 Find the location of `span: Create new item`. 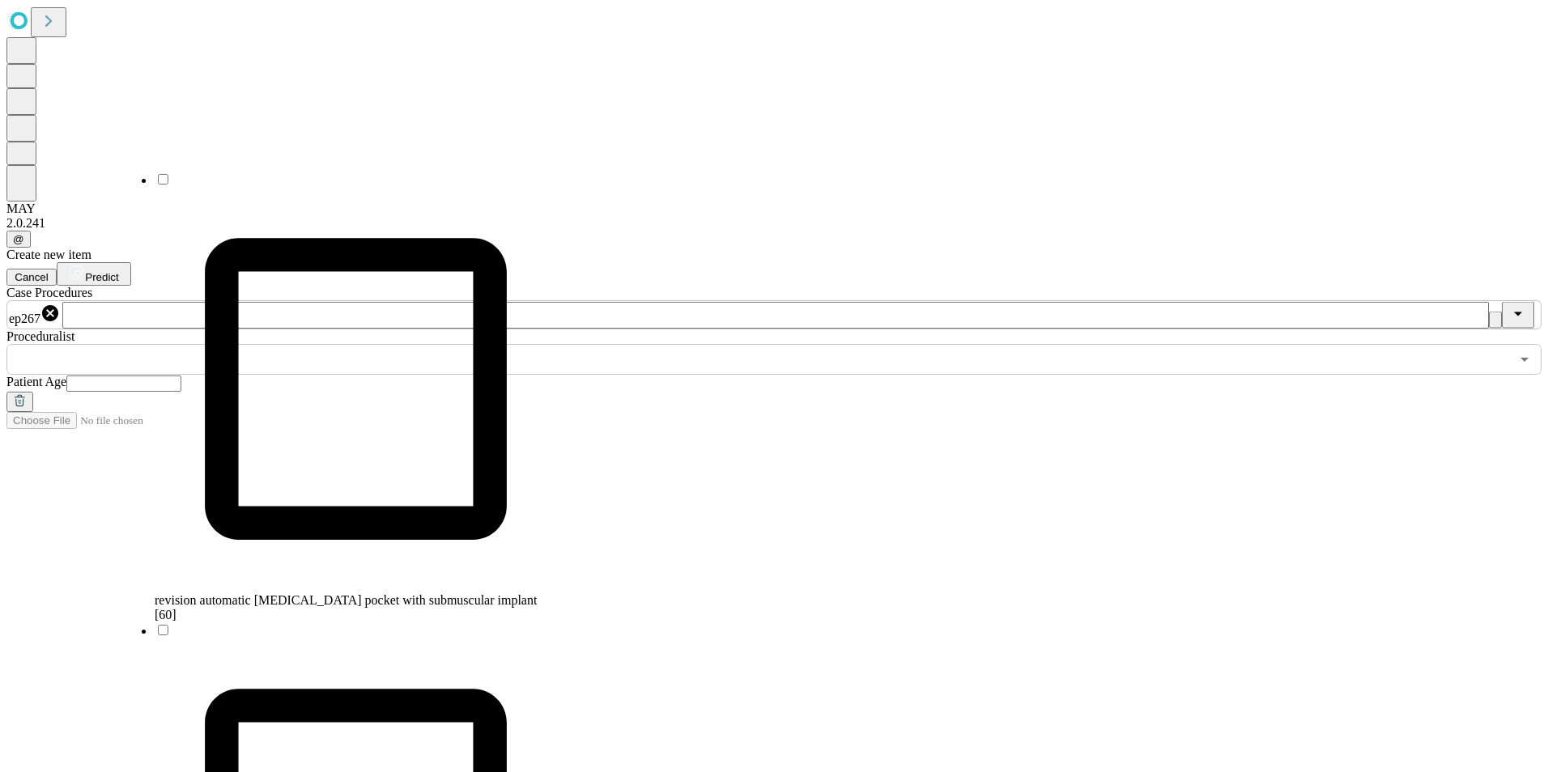

span: Create new item is located at coordinates (49, 254).